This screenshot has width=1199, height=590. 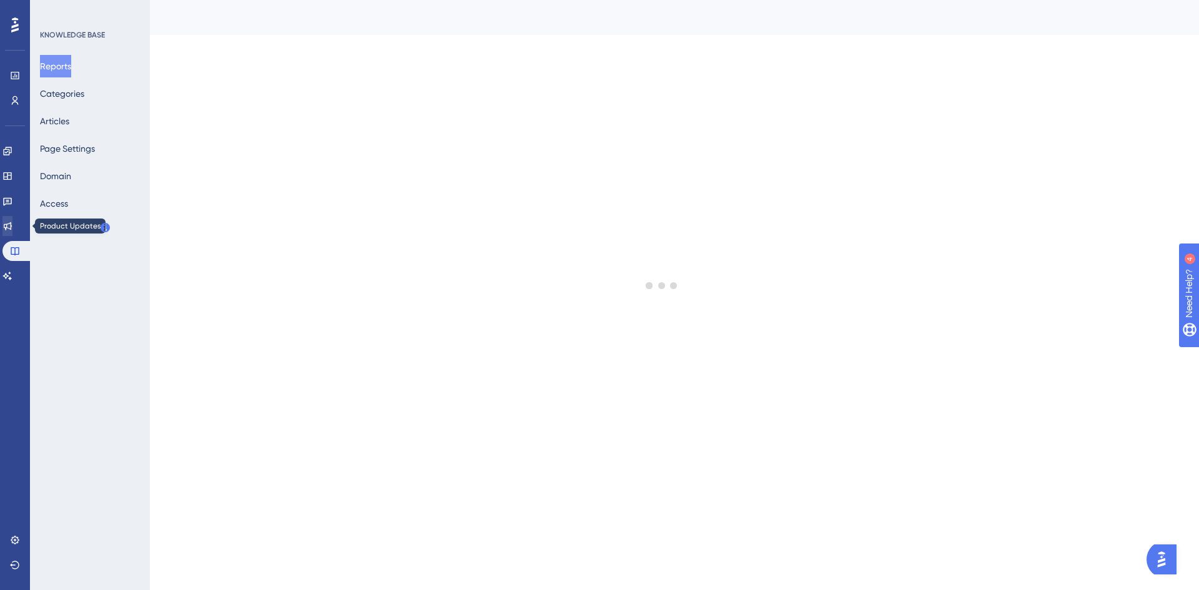 What do you see at coordinates (62, 94) in the screenshot?
I see `button: Categories` at bounding box center [62, 94].